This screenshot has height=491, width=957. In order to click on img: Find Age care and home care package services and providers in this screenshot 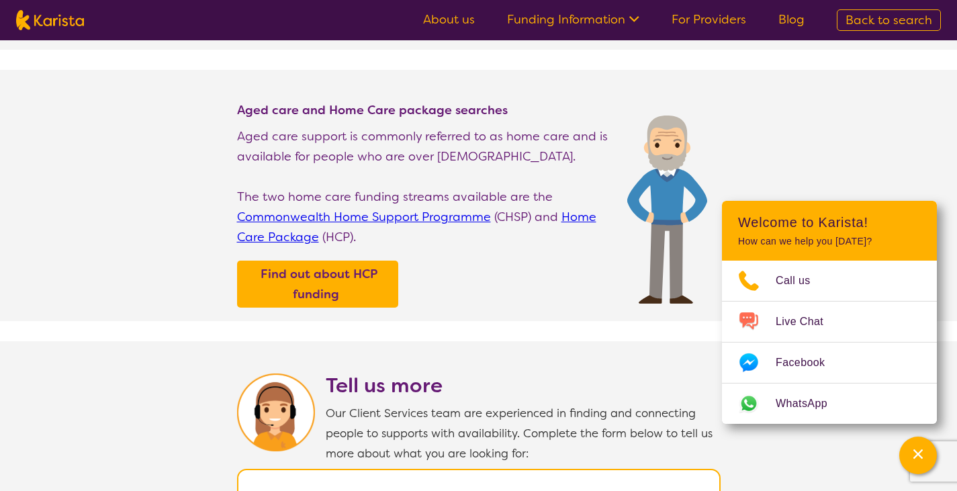, I will do `click(667, 209)`.